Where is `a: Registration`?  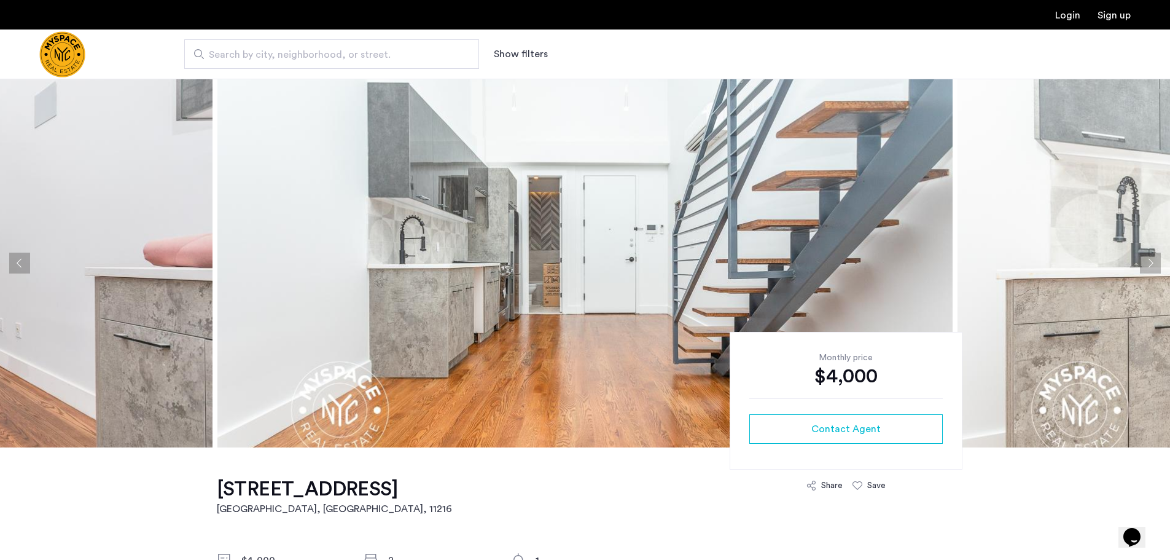 a: Registration is located at coordinates (1114, 15).